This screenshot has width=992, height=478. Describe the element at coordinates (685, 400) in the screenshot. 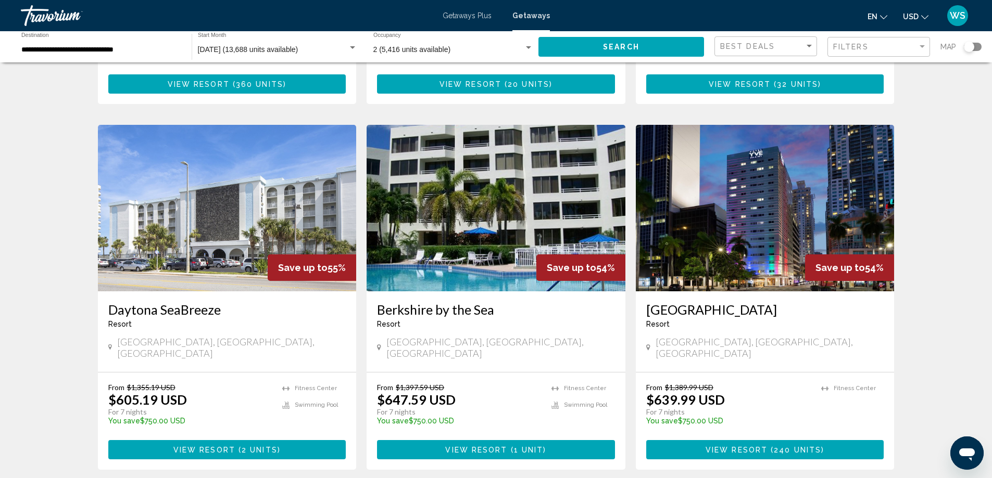

I see `p: $639.99 USD` at that location.